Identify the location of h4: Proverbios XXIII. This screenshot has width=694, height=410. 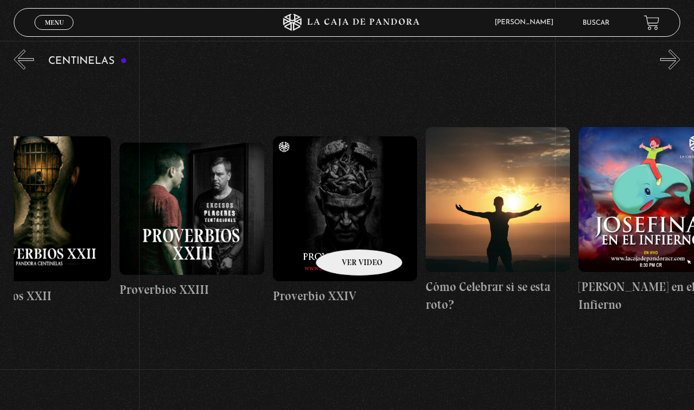
(191, 290).